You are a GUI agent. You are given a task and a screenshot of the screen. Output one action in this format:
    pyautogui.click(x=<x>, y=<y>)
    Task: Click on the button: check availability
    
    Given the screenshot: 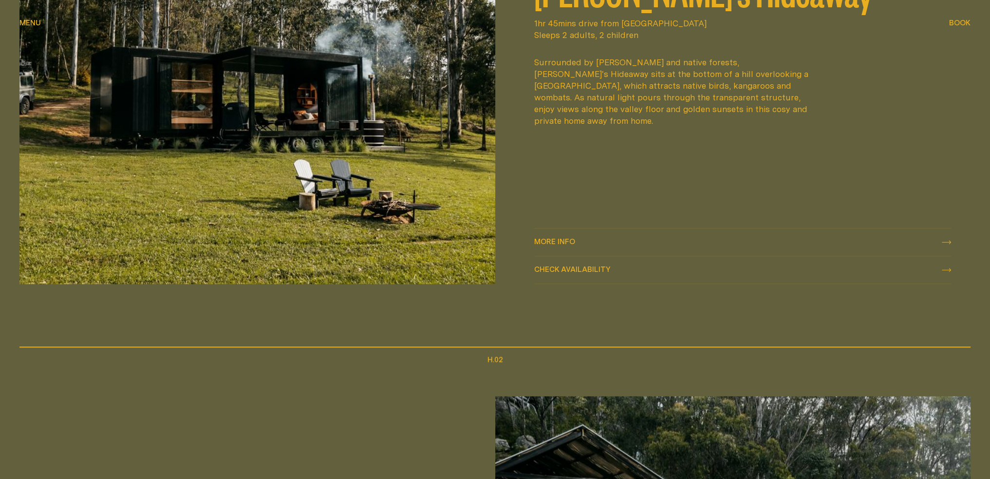 What is the action you would take?
    pyautogui.click(x=743, y=270)
    